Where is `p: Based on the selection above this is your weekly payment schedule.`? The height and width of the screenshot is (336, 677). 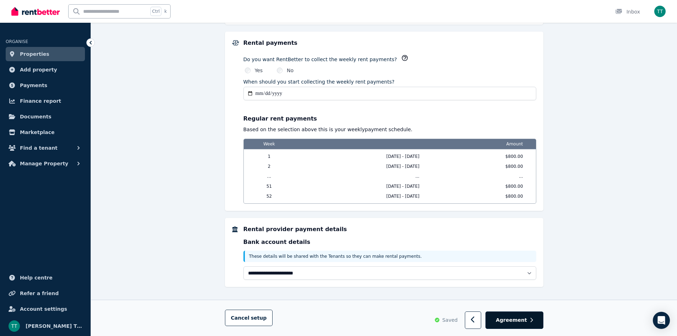 p: Based on the selection above this is your weekly payment schedule. is located at coordinates (390, 129).